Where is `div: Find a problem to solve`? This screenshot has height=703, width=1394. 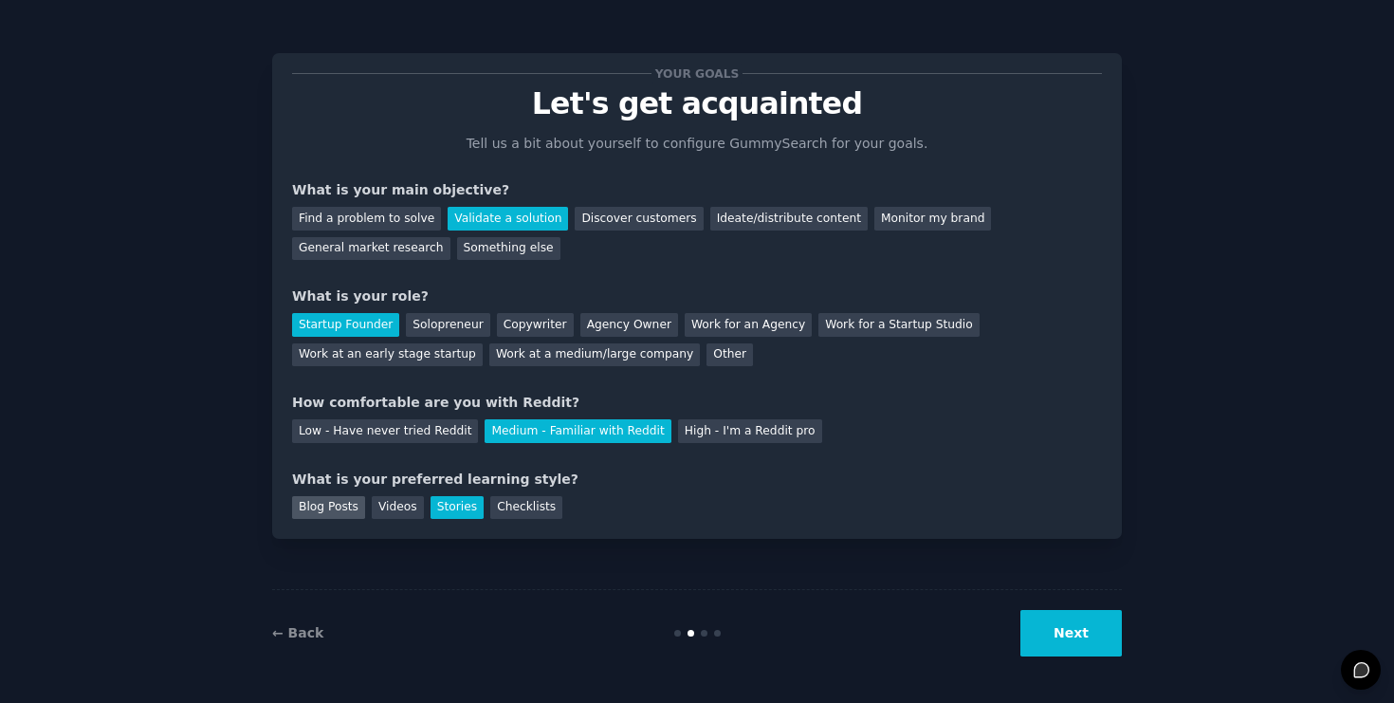
div: Find a problem to solve is located at coordinates (366, 218).